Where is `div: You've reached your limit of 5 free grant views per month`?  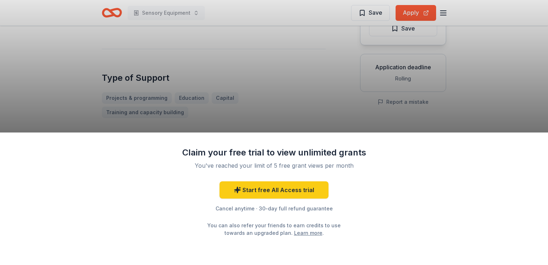 div: You've reached your limit of 5 free grant views per month is located at coordinates (274, 165).